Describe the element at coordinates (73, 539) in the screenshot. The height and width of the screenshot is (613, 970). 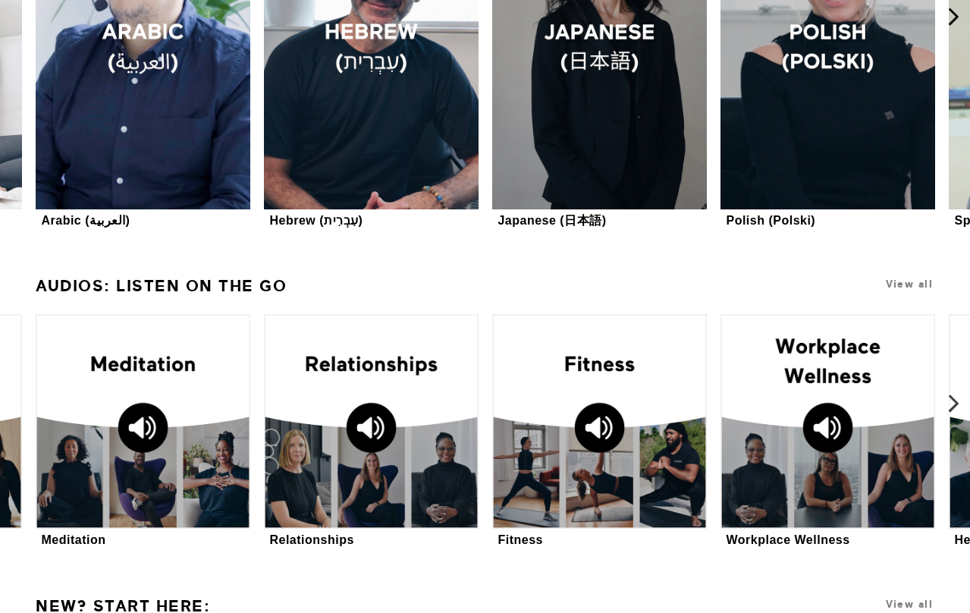
I see `div: Meditation` at that location.